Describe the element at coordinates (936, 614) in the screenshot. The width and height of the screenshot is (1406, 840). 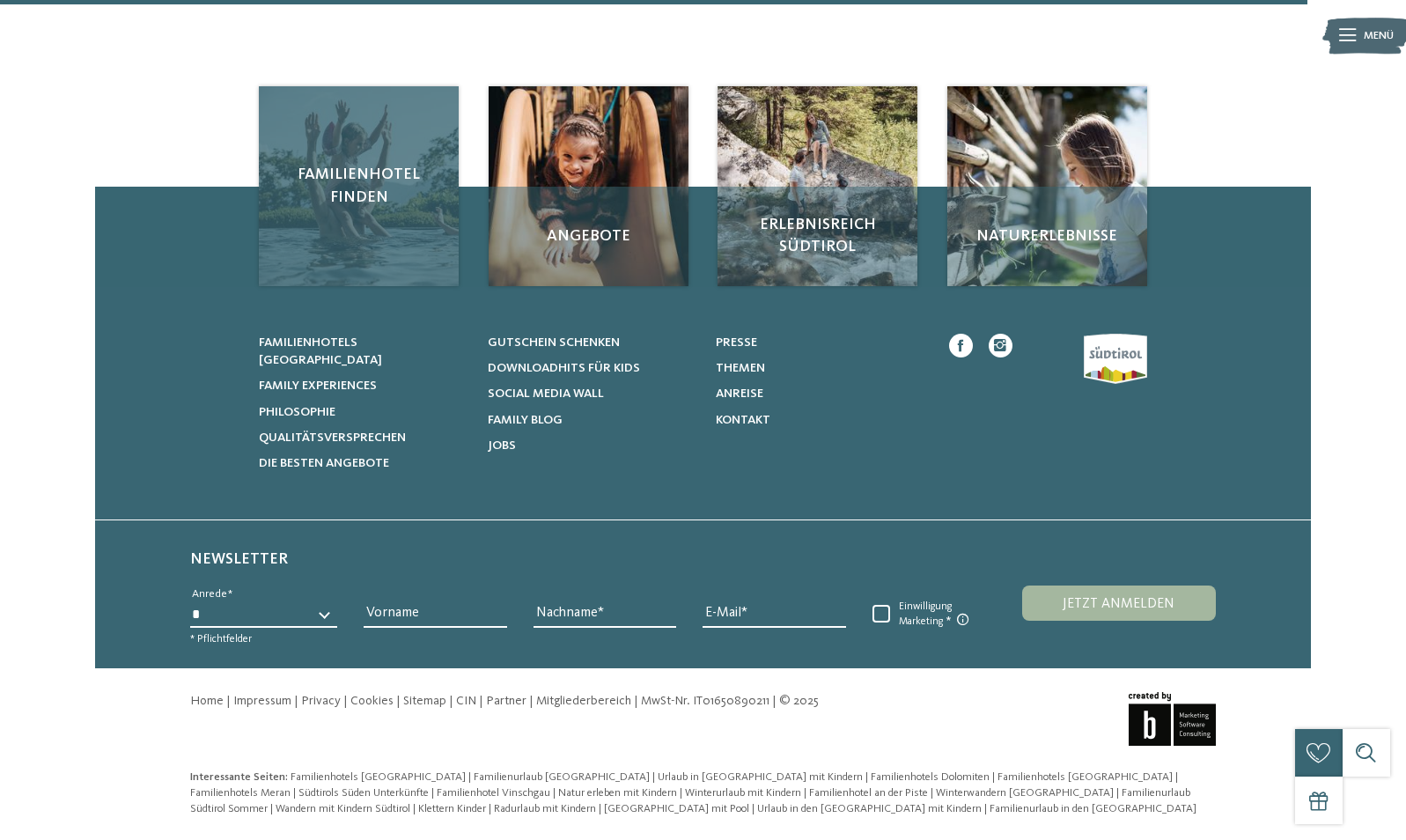
I see `span: Einwilligung Marketing` at that location.